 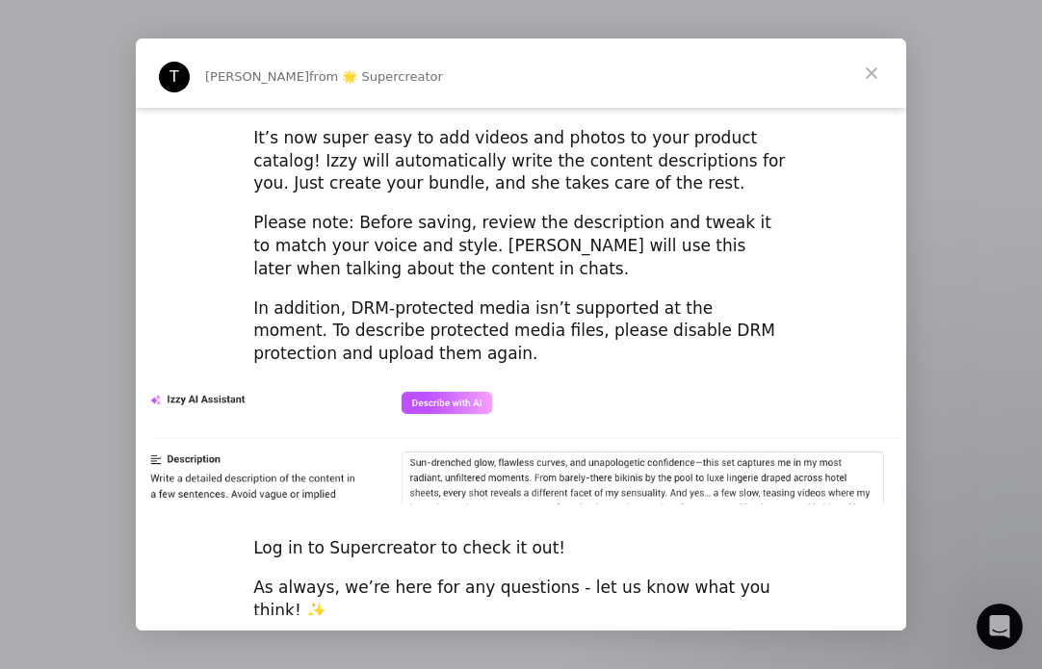 What do you see at coordinates (174, 77) in the screenshot?
I see `div: Profile image for Tanya` at bounding box center [174, 77].